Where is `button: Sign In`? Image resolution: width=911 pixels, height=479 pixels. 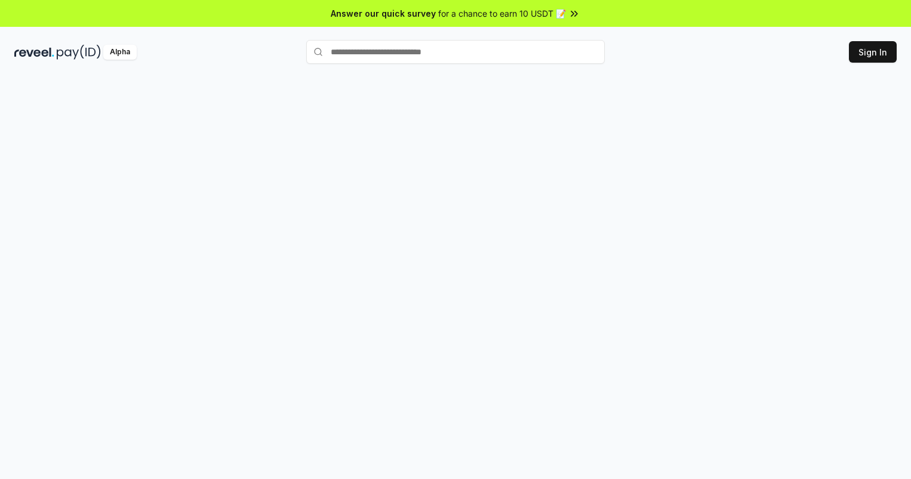
button: Sign In is located at coordinates (873, 52).